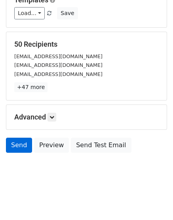 The width and height of the screenshot is (173, 220). Describe the element at coordinates (153, 201) in the screenshot. I see `div: Chat Widget` at that location.